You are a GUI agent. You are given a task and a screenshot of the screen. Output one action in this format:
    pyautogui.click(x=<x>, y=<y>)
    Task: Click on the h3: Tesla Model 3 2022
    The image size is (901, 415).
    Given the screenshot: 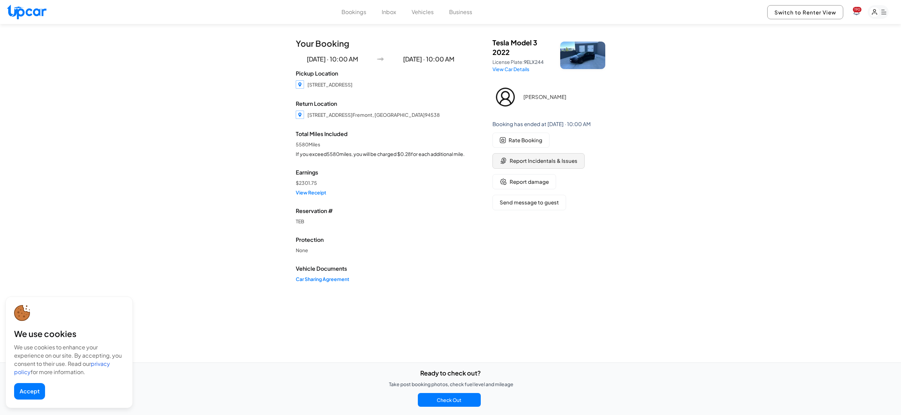 What is the action you would take?
    pyautogui.click(x=522, y=47)
    